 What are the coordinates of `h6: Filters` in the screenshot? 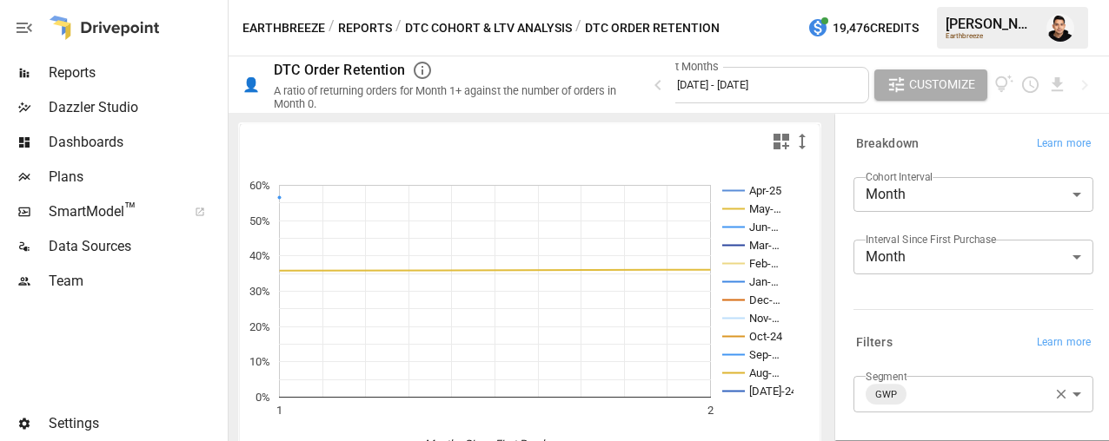 It's located at (874, 343).